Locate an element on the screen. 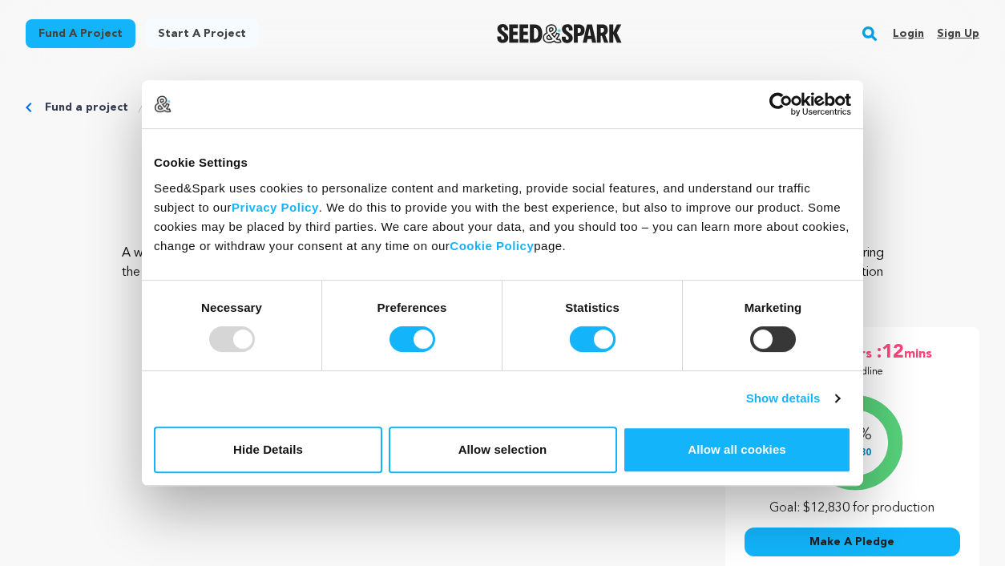 This screenshot has height=566, width=1005. div: Breadcrumb is located at coordinates (502, 107).